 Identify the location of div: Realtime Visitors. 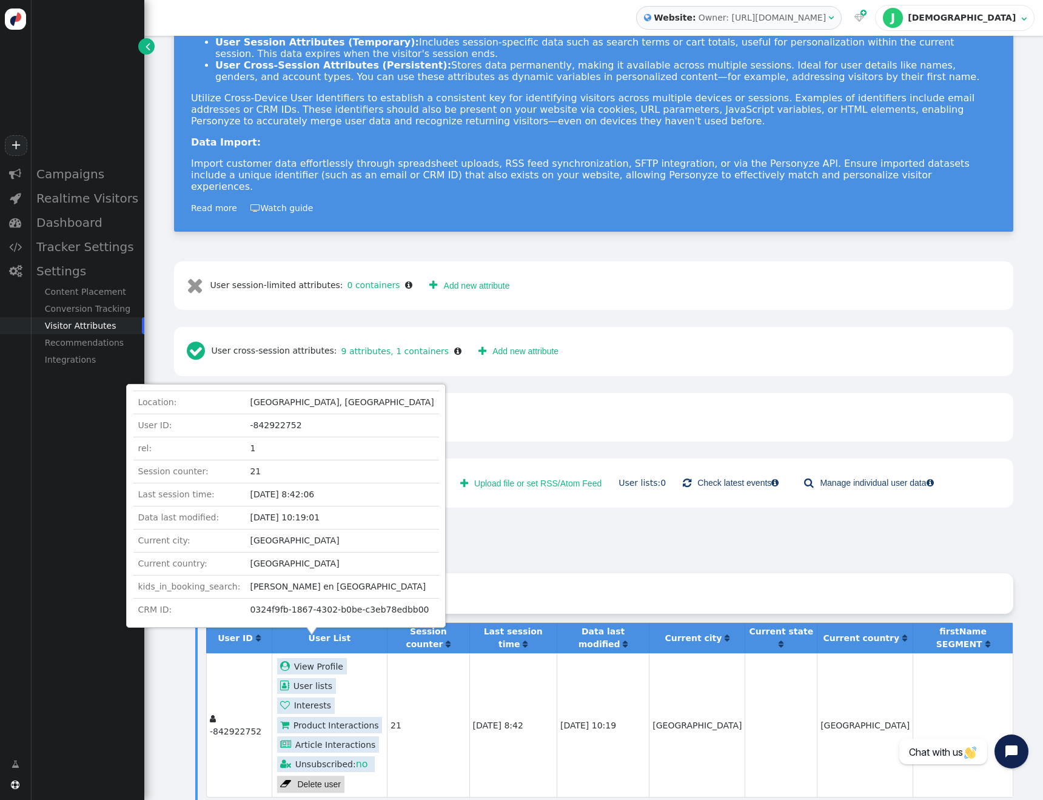
(87, 198).